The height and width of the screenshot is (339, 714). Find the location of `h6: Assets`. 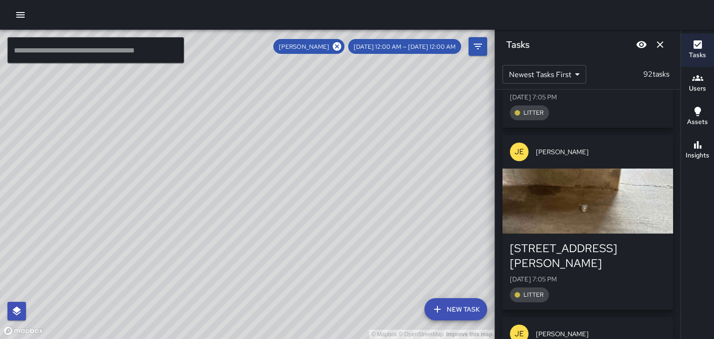

h6: Assets is located at coordinates (697, 122).